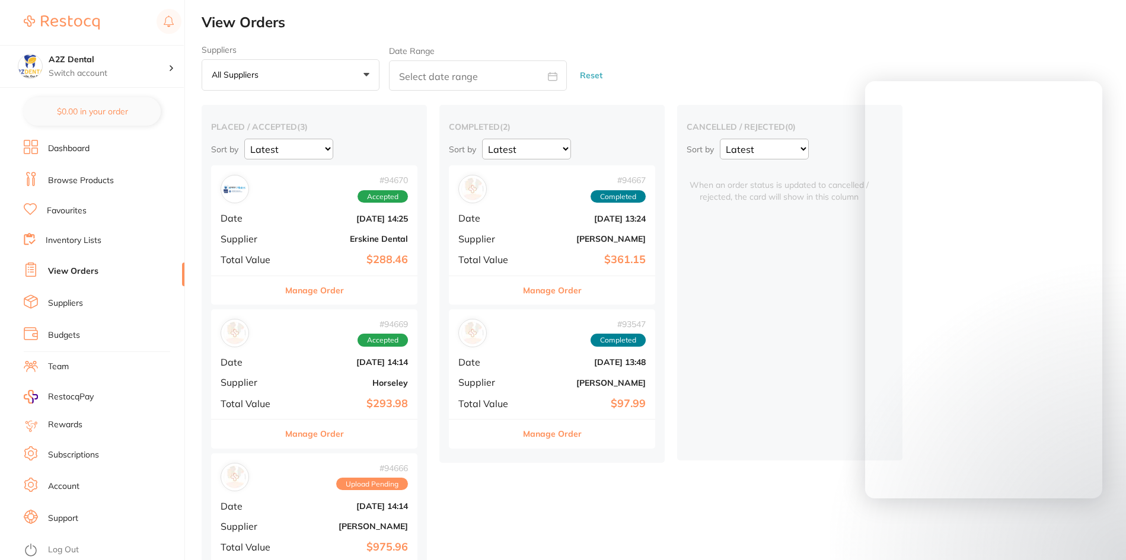  I want to click on a: Log Out, so click(63, 550).